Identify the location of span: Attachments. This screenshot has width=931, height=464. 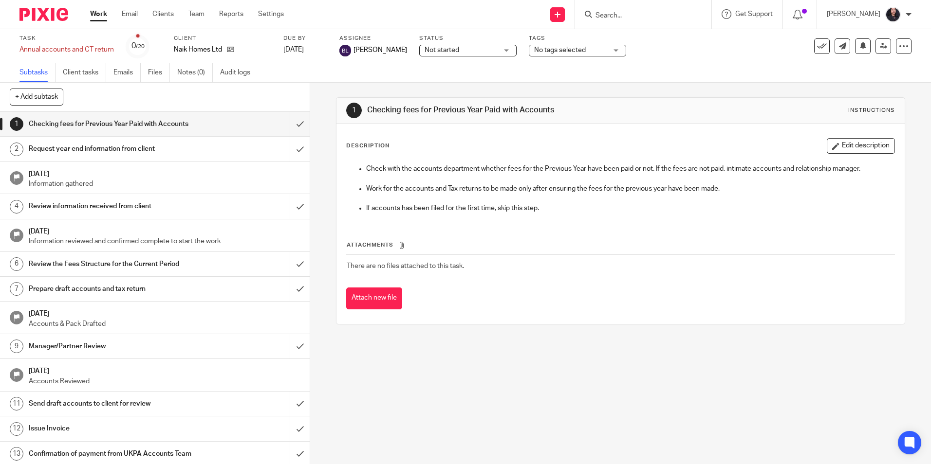
(370, 245).